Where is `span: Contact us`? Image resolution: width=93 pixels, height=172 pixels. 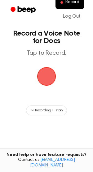 span: Contact us is located at coordinates (47, 163).